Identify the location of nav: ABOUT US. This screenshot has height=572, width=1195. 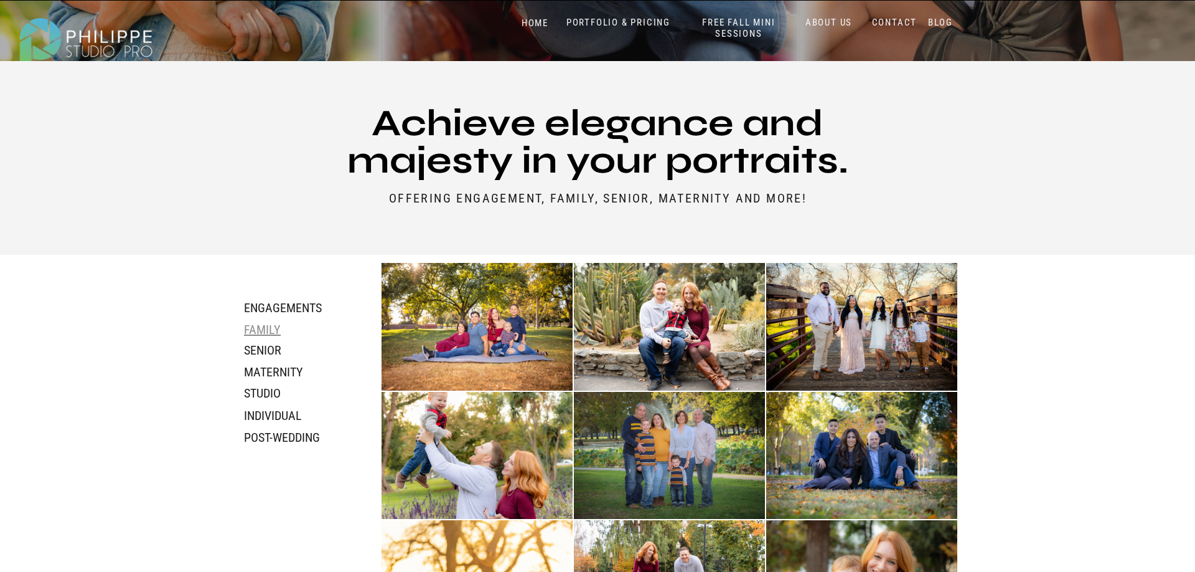
(829, 22).